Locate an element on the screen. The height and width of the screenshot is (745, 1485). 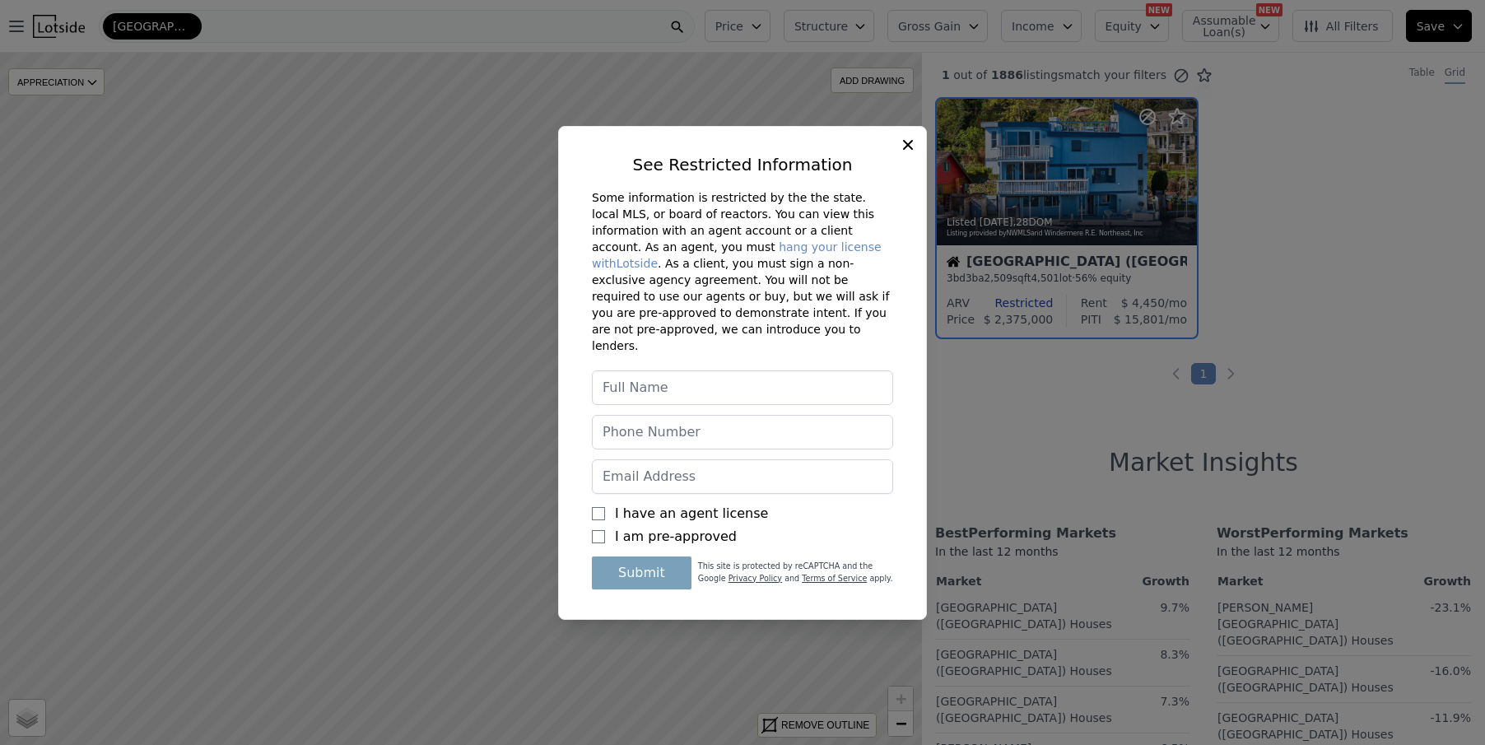
div: Some information is restricted by the the state. local MLS, or board of reactors. You can view th... is located at coordinates (743, 268).